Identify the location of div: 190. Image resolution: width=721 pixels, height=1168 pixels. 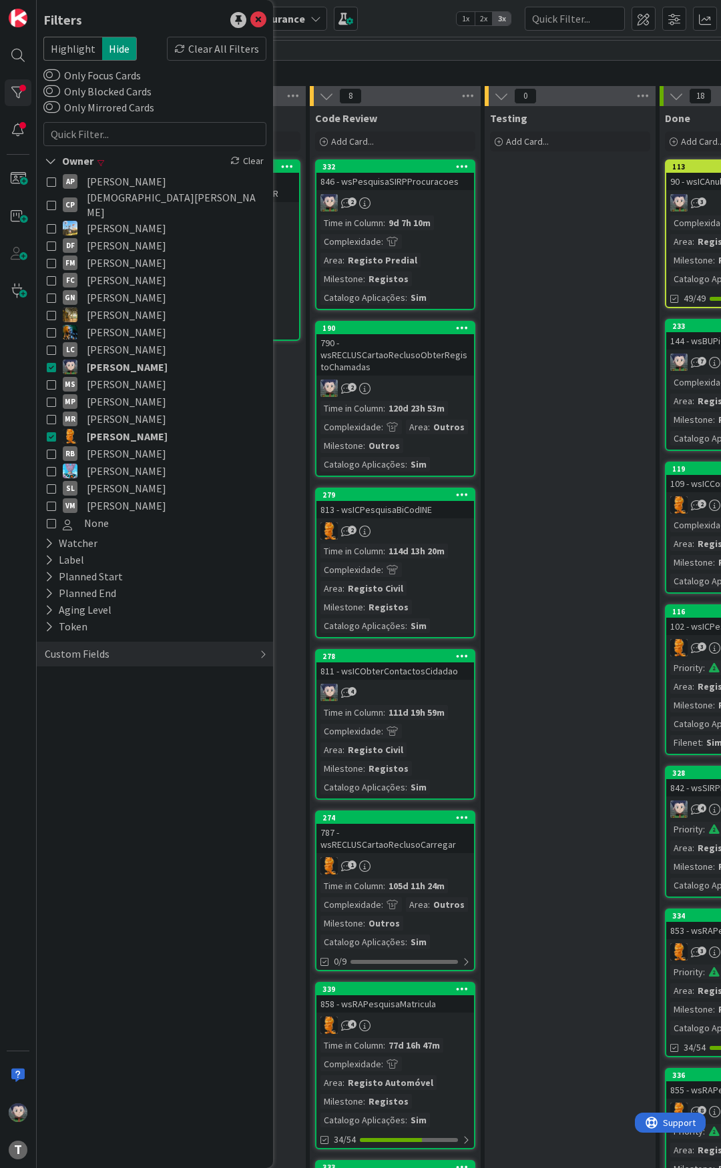
(395, 328).